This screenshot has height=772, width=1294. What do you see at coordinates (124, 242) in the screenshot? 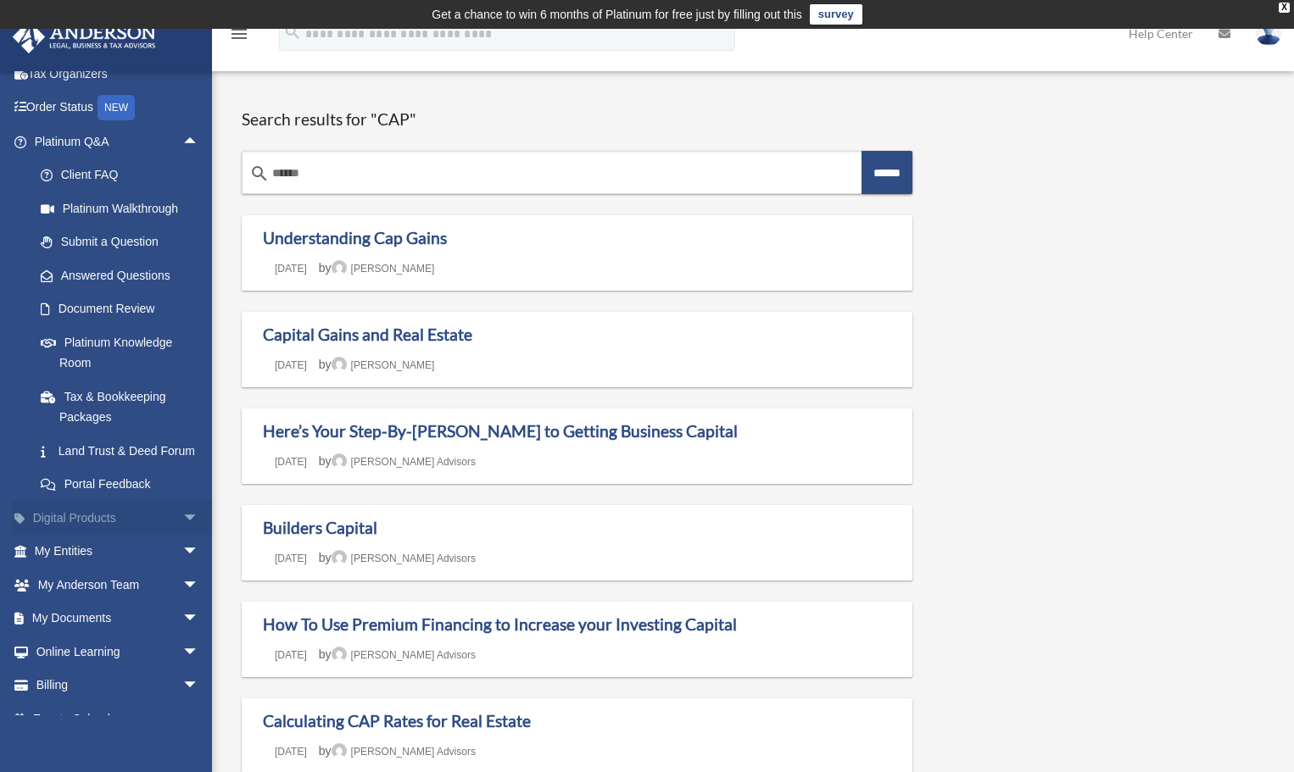
I see `a: Submit a Question` at bounding box center [124, 242].